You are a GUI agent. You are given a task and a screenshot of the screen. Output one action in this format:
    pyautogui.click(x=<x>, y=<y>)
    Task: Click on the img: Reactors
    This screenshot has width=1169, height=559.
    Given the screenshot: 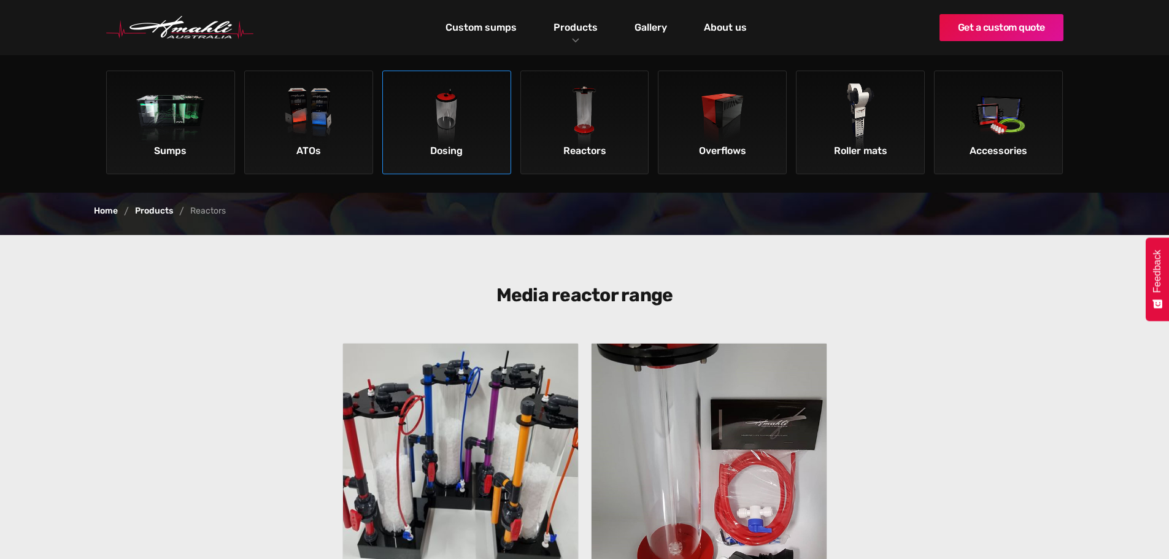 What is the action you would take?
    pyautogui.click(x=584, y=118)
    